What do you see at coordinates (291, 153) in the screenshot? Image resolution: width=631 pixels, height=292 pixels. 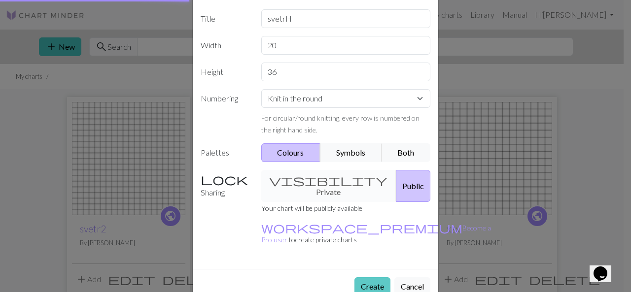 I see `button: Colours` at bounding box center [291, 153].